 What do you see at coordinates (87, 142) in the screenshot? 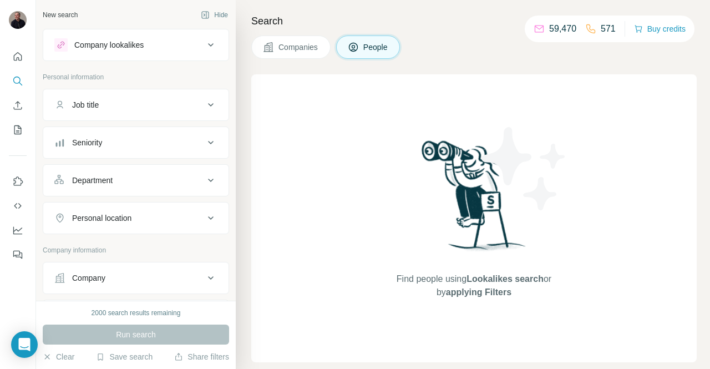
I see `div: Seniority` at bounding box center [87, 142].